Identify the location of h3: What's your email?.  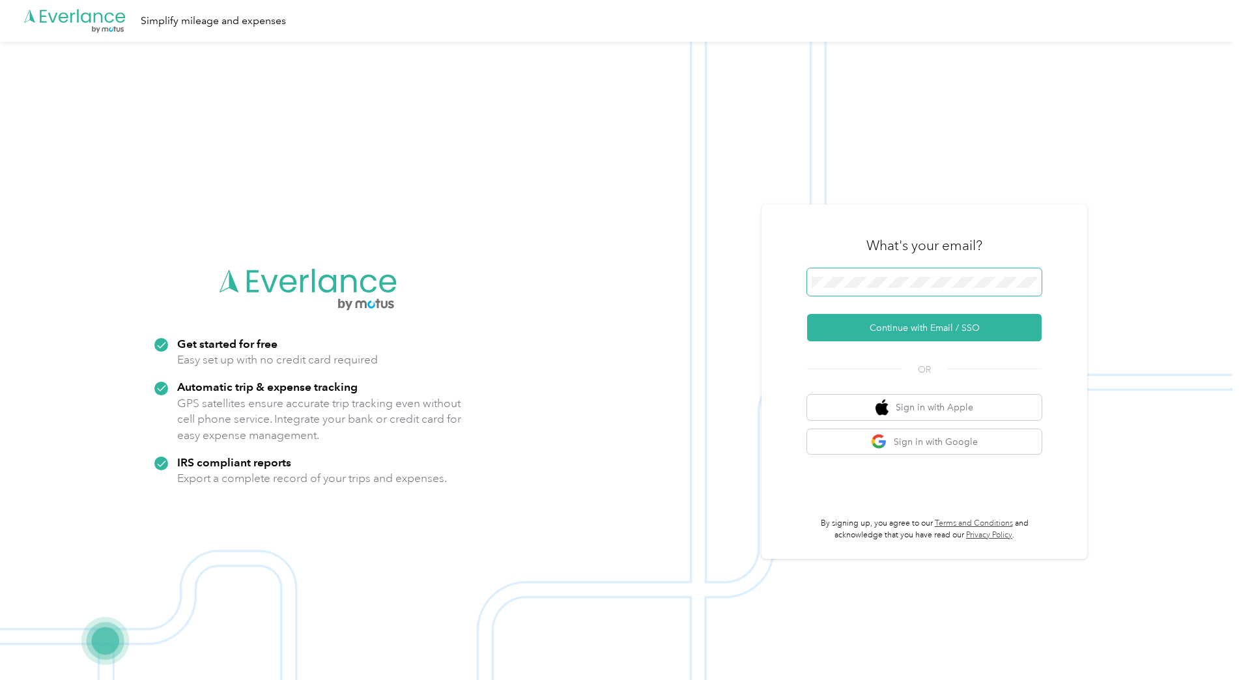
(925, 246).